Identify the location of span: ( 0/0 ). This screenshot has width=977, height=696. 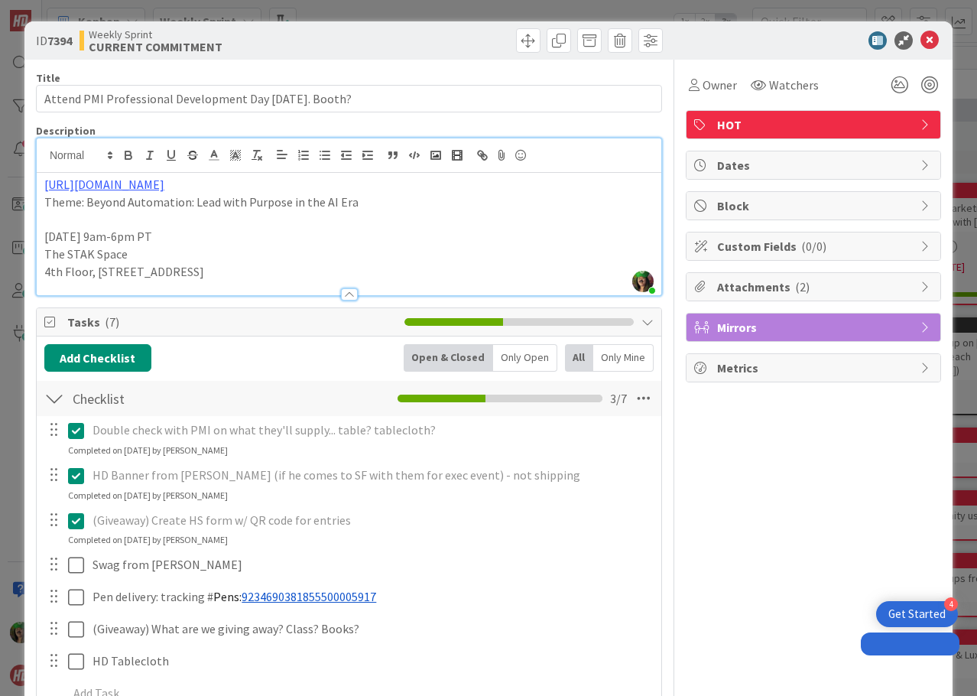
(814, 246).